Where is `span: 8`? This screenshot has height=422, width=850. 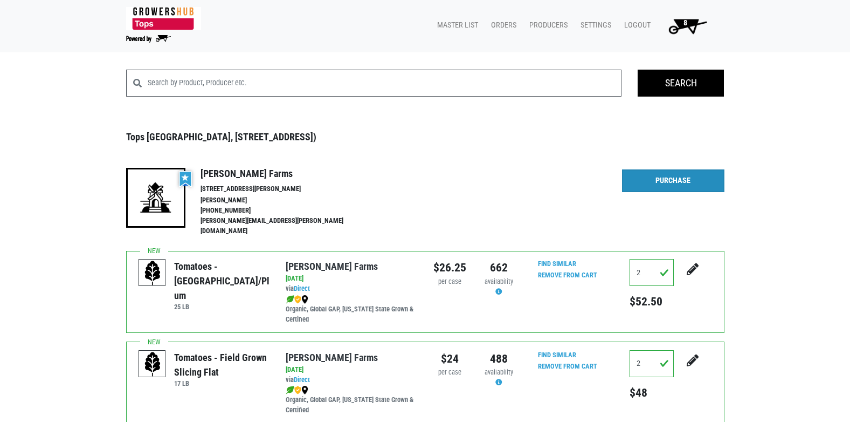
span: 8 is located at coordinates (685, 23).